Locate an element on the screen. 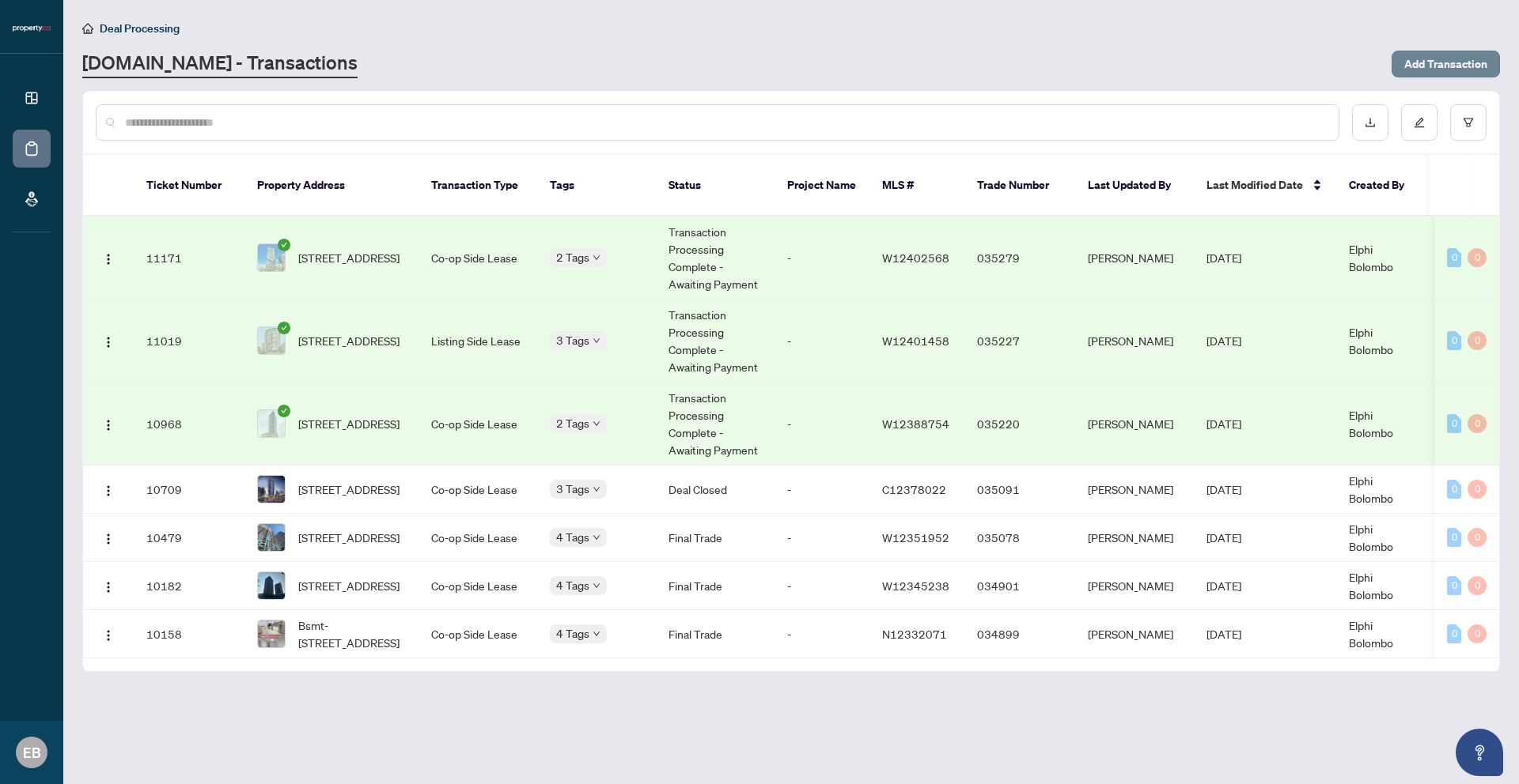 The height and width of the screenshot is (784, 1519). td: 034899 is located at coordinates (1019, 634).